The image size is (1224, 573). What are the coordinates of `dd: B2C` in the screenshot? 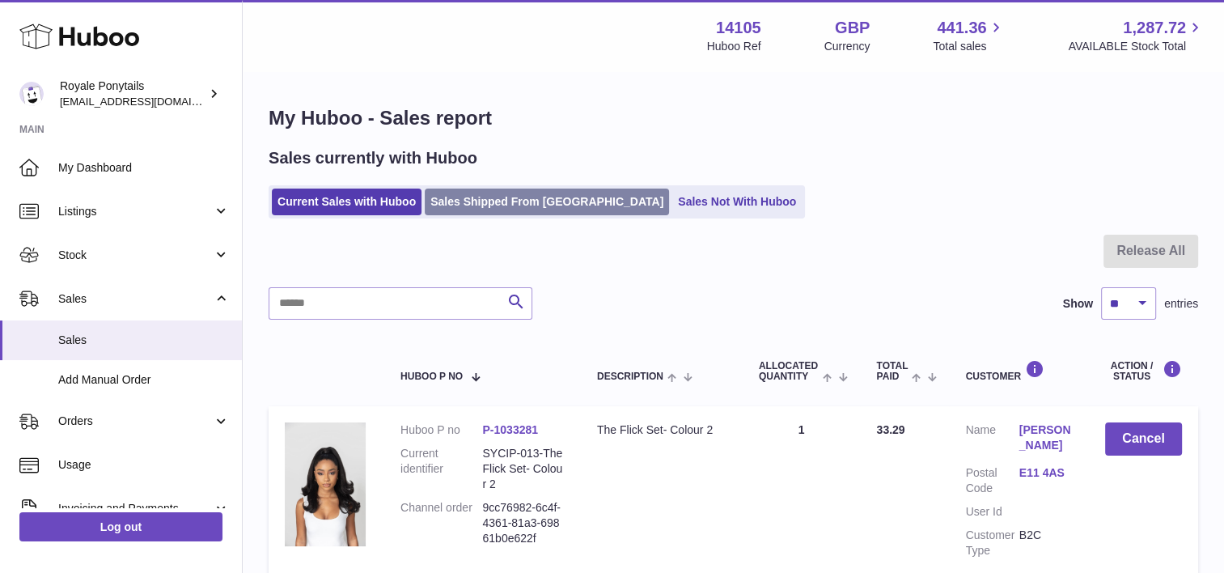 It's located at (1046, 543).